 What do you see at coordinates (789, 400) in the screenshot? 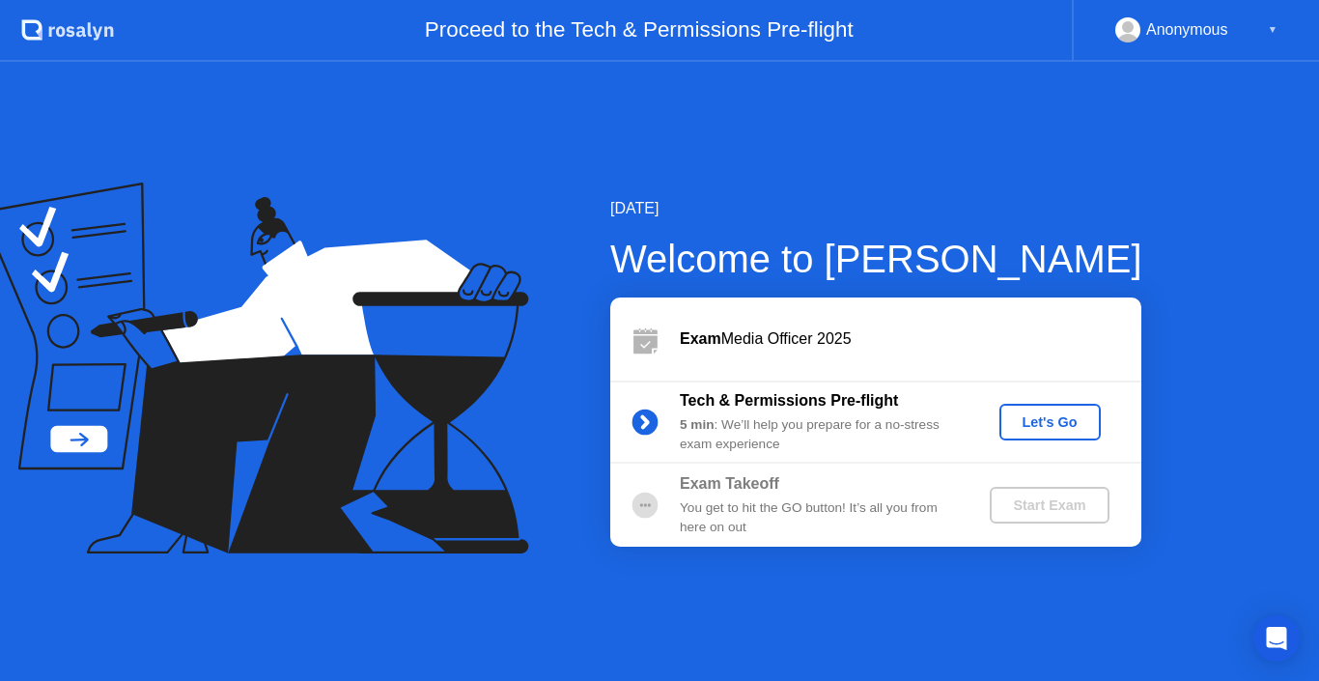
I see `b: Tech & Permissions Pre-flight` at bounding box center [789, 400].